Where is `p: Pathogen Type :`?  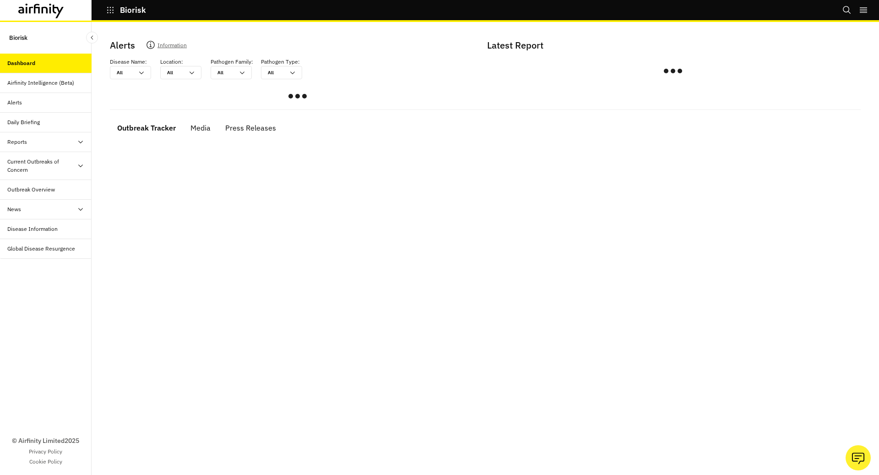 p: Pathogen Type : is located at coordinates (280, 62).